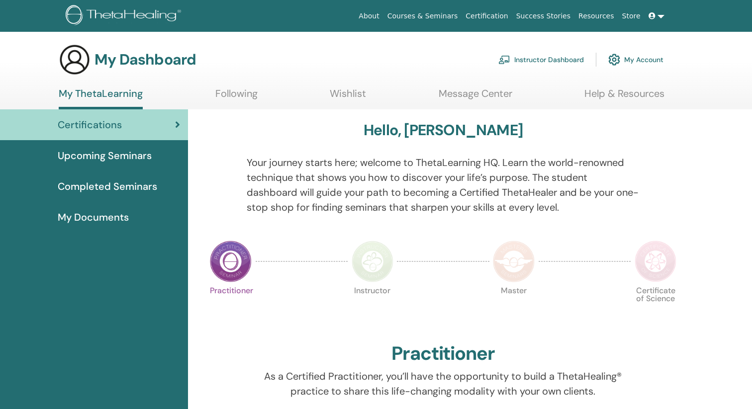 This screenshot has width=752, height=409. I want to click on a: My ThetaLearning, so click(100, 98).